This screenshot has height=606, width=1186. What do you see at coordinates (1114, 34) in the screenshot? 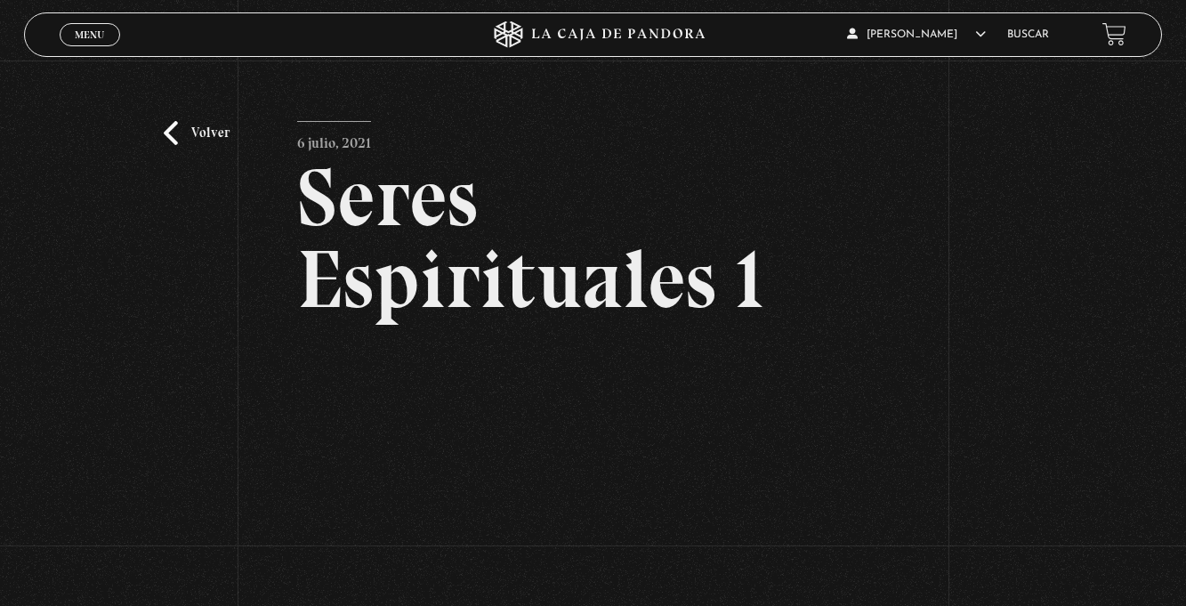
I see `a: View your shopping cart` at bounding box center [1114, 34].